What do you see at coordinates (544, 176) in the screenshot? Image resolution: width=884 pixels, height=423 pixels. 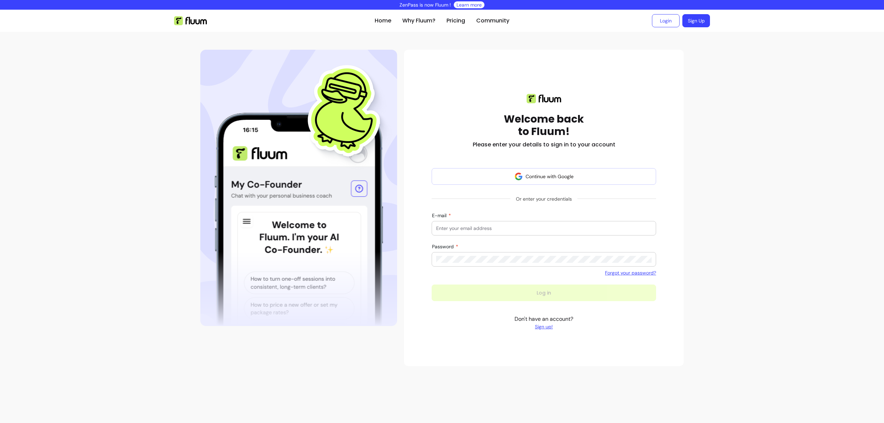 I see `button: Continue with Google` at bounding box center [544, 176].